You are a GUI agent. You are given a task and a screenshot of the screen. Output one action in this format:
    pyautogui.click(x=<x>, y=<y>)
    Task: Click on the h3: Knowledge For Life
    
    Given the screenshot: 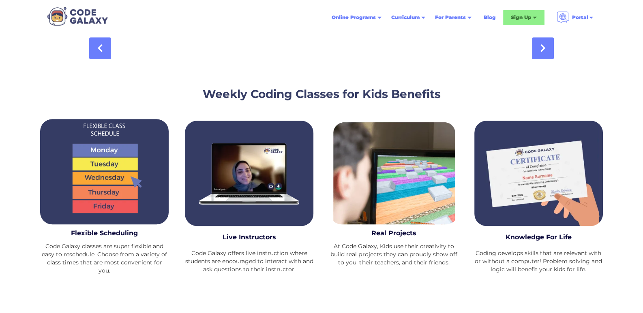 What is the action you would take?
    pyautogui.click(x=538, y=238)
    